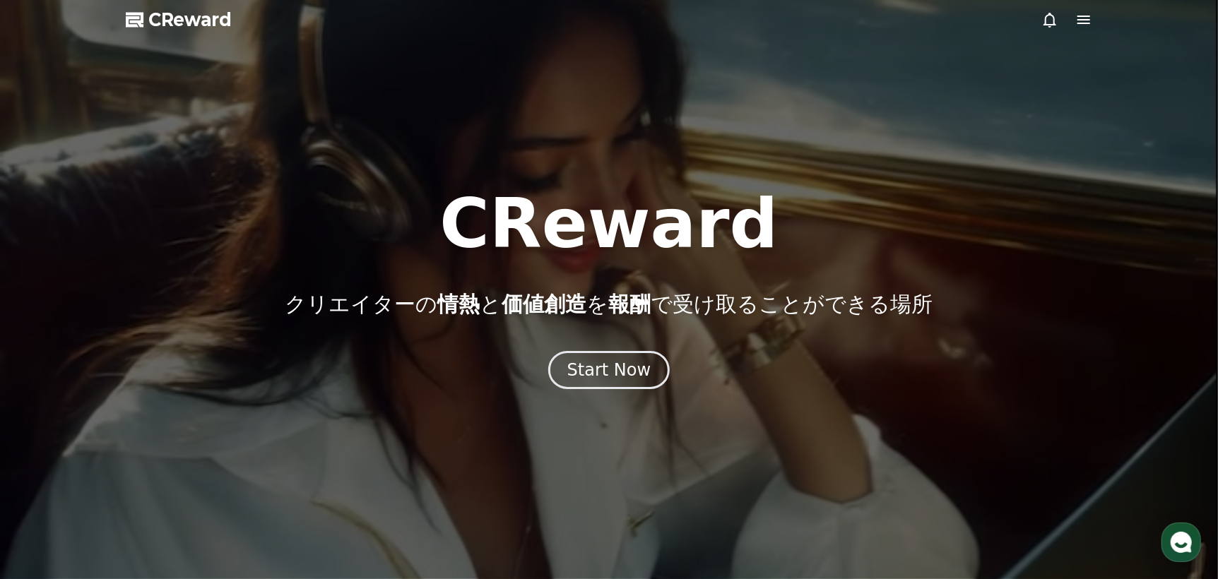 The width and height of the screenshot is (1218, 579). I want to click on span: Settings, so click(226, 475).